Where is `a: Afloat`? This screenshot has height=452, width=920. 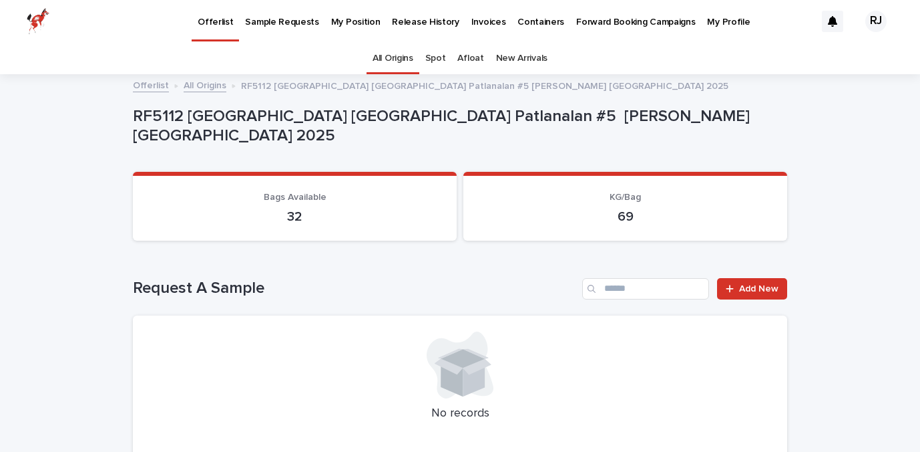 a: Afloat is located at coordinates (470, 58).